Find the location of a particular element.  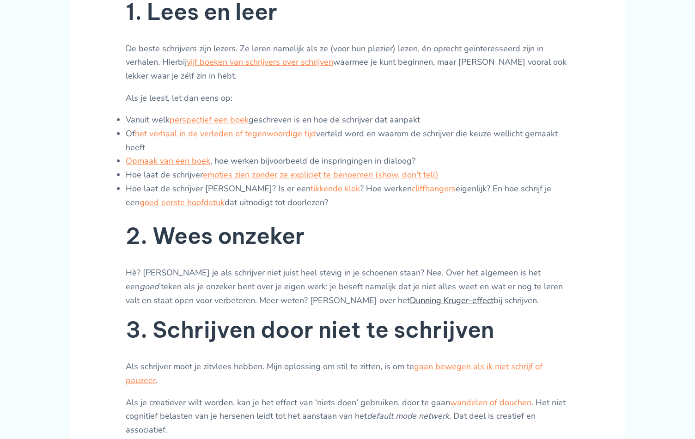

p: De beste schrijvers zijn lezers. Ze leren namelijk als ze (voor hun plezier) lezen, én oprecht ge... is located at coordinates (347, 62).